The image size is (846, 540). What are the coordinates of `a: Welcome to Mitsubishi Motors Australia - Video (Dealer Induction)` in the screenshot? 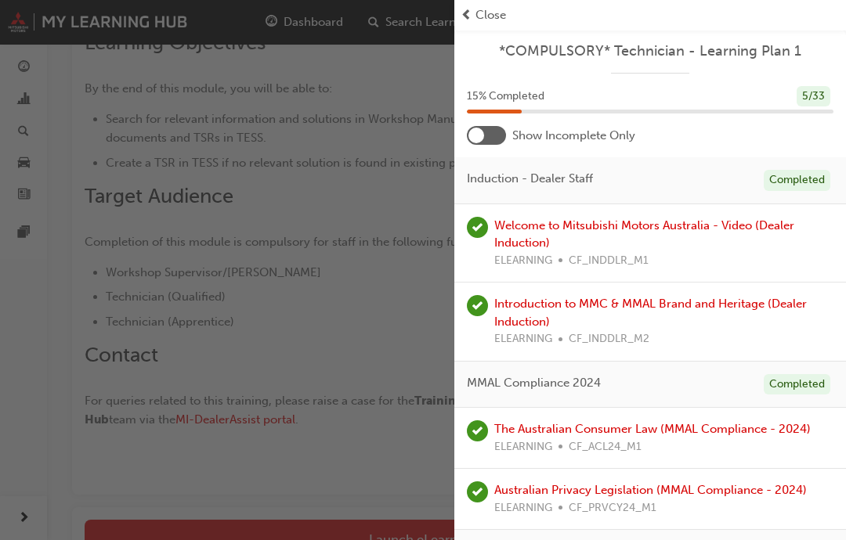 It's located at (644, 234).